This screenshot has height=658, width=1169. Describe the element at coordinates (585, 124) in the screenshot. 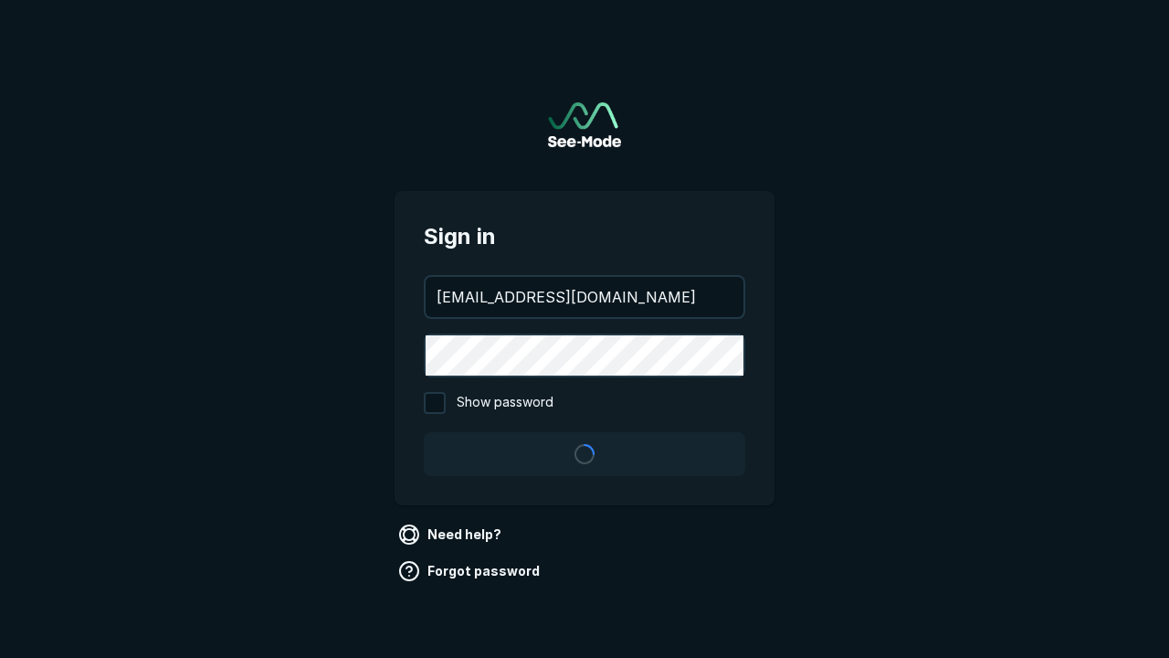

I see `img: See-Mode Logo` at that location.